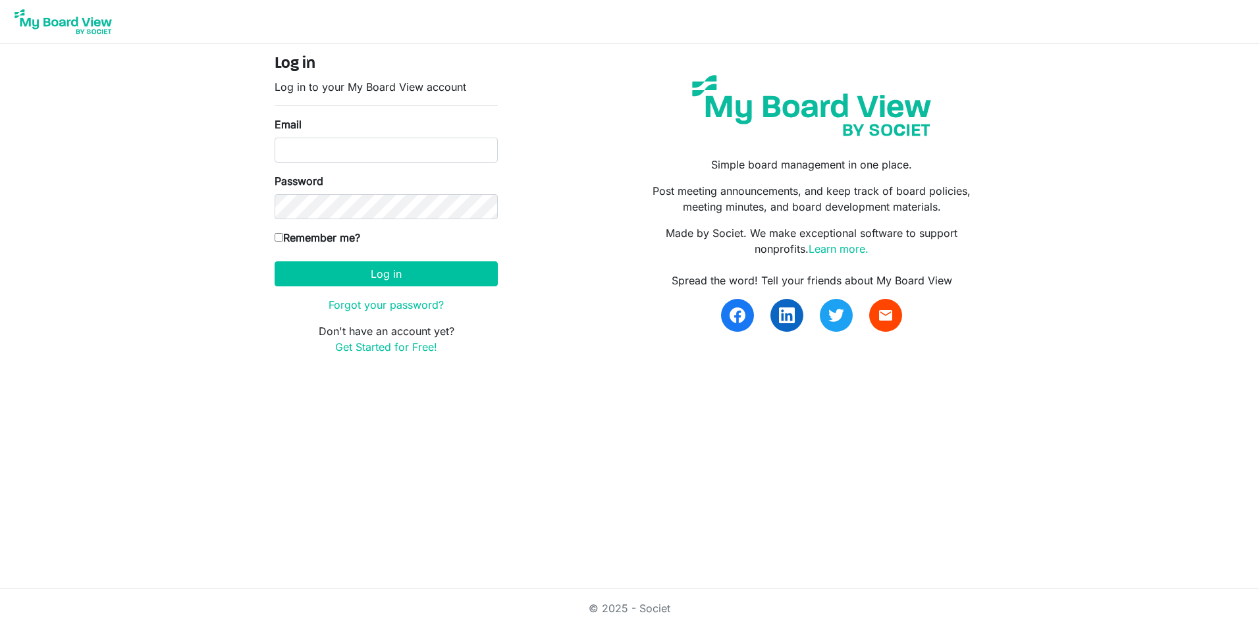 This screenshot has width=1259, height=628. Describe the element at coordinates (386, 339) in the screenshot. I see `p: Don't have an account yet?` at that location.